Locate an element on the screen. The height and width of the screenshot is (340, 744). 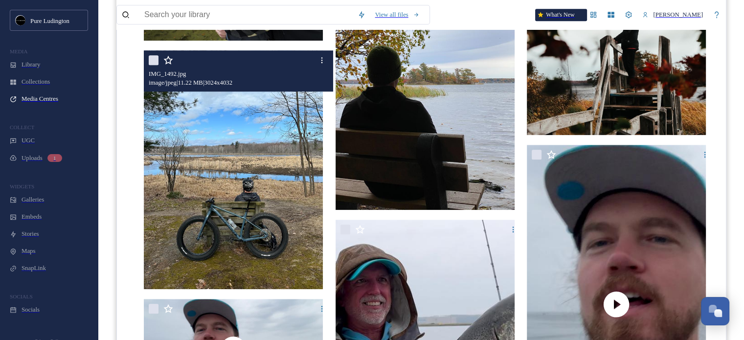
span: UGC is located at coordinates (28, 140).